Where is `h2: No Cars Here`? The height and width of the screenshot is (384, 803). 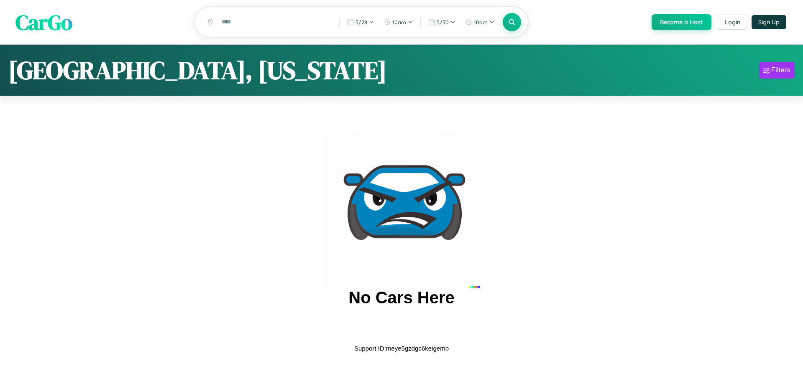
h2: No Cars Here is located at coordinates (401, 298).